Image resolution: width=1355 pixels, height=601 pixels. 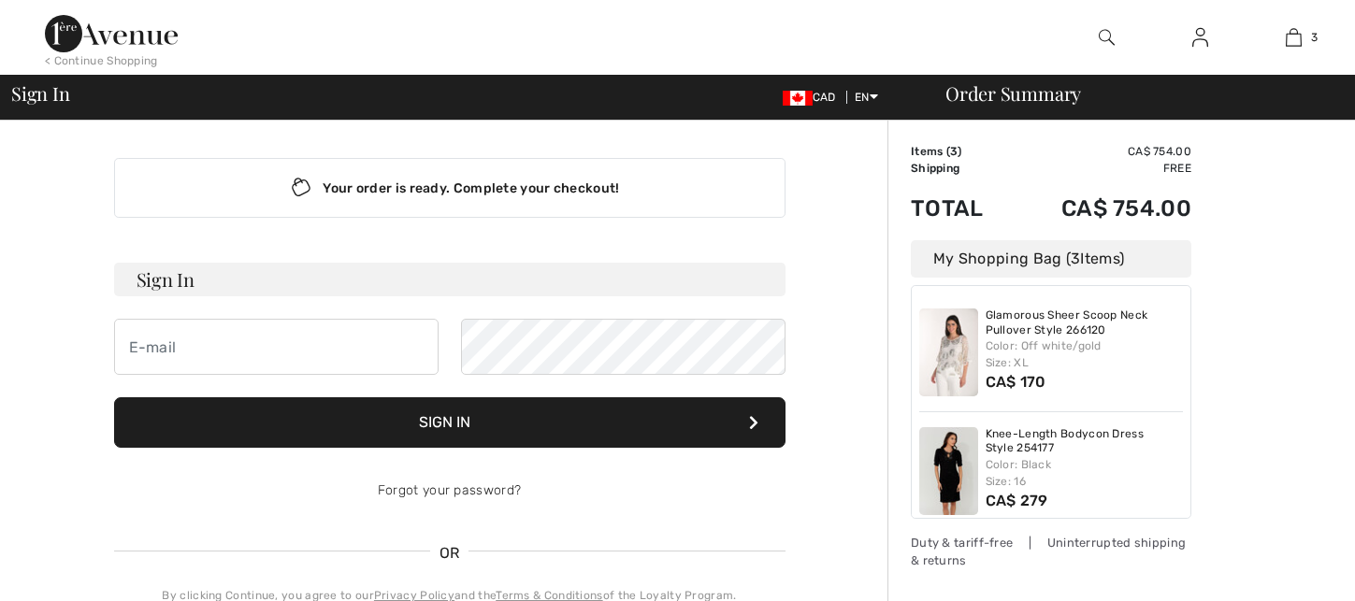 I want to click on span: Sign In, so click(x=40, y=93).